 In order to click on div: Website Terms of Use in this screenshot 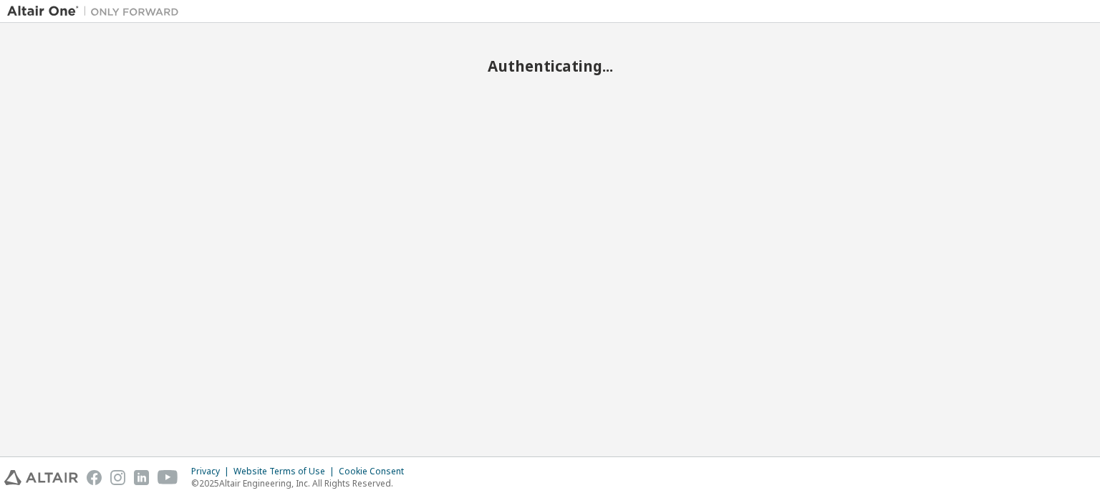, I will do `click(286, 471)`.